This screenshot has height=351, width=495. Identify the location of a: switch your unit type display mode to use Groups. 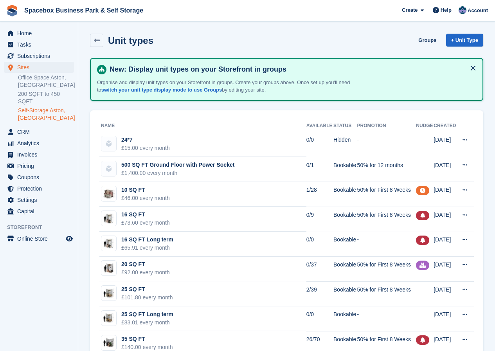
(161, 90).